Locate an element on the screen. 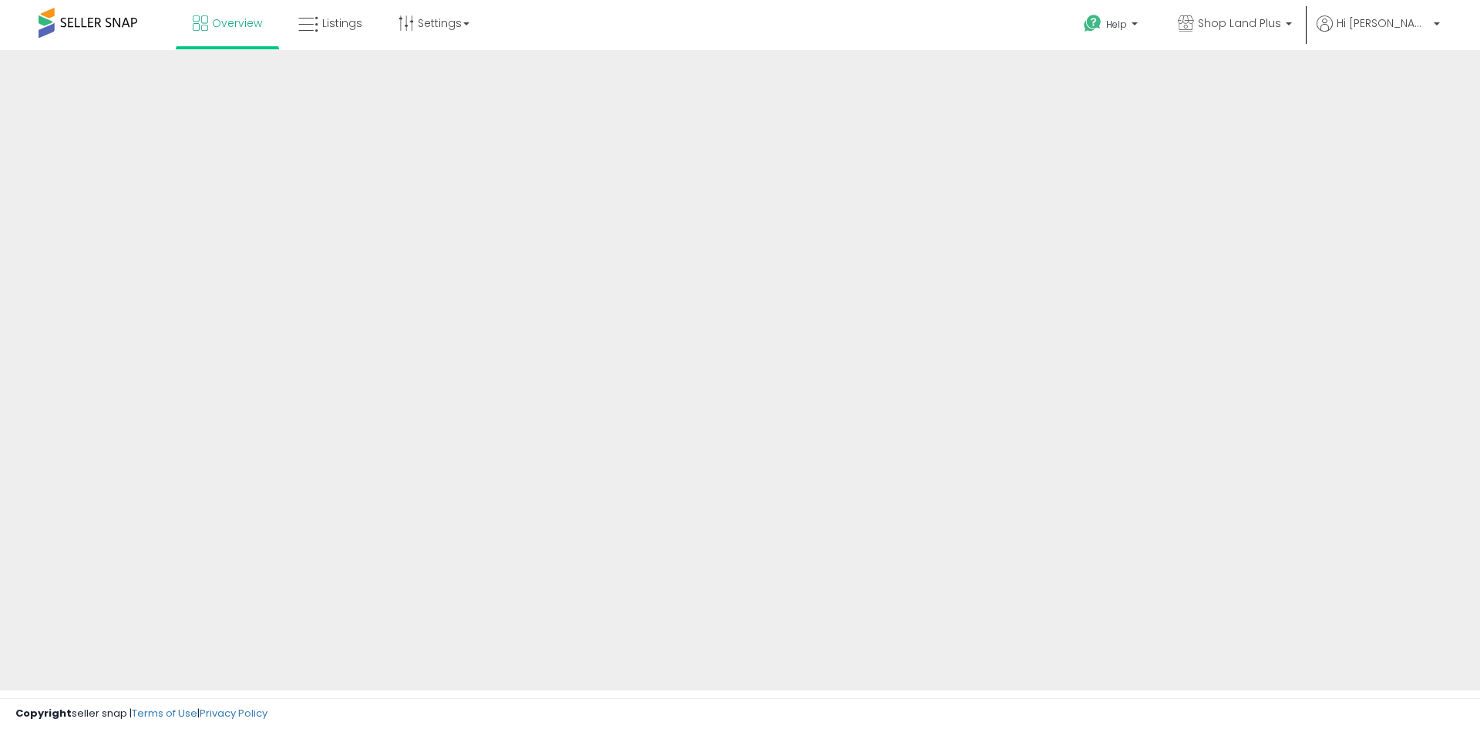  span: Listings is located at coordinates (342, 23).